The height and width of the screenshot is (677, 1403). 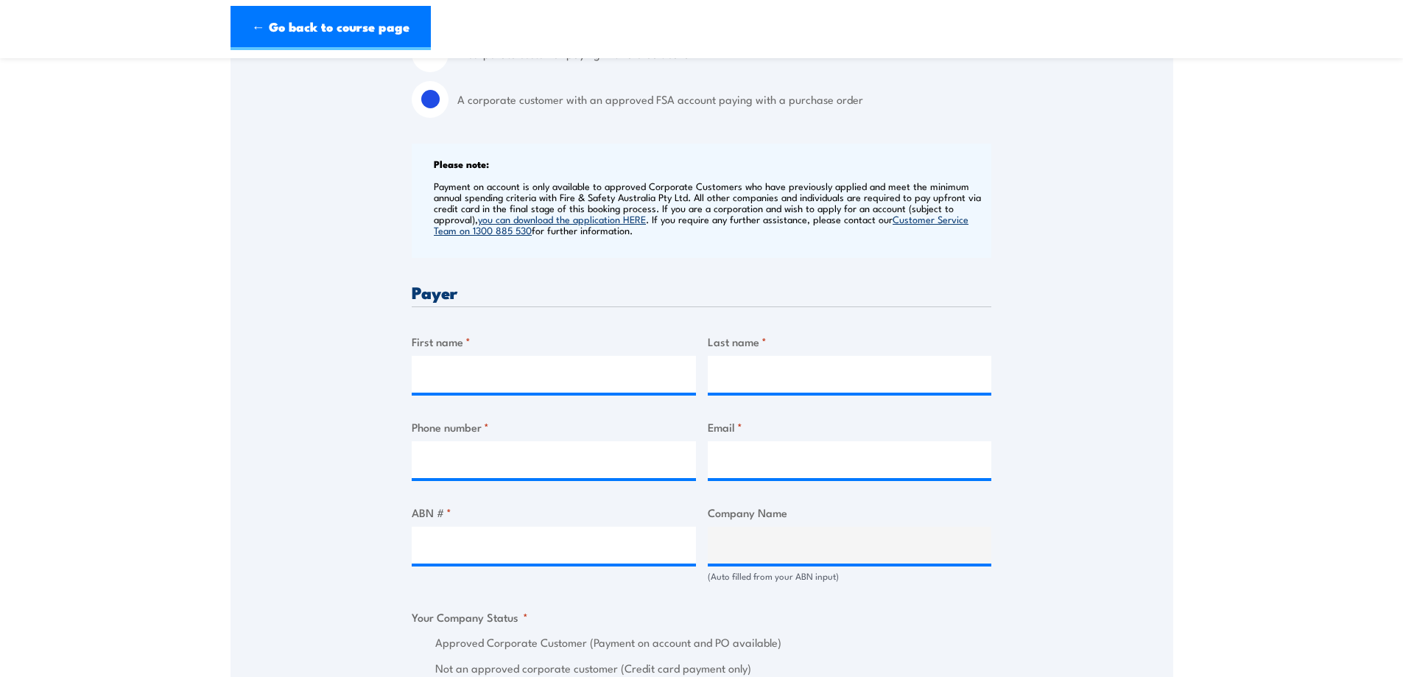 What do you see at coordinates (701, 292) in the screenshot?
I see `h3: Payer` at bounding box center [701, 292].